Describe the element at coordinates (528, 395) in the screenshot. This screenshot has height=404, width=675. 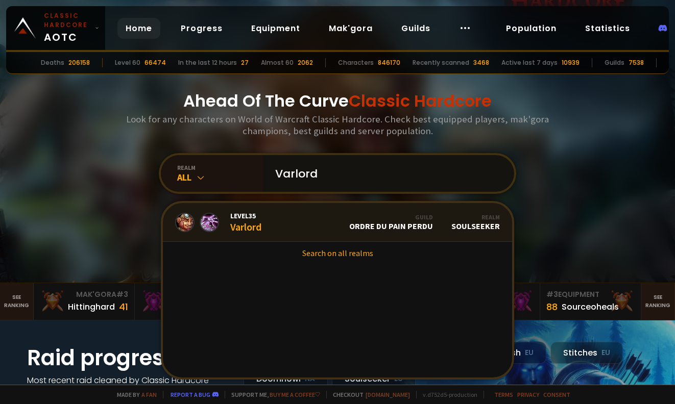
I see `a: Privacy` at that location.